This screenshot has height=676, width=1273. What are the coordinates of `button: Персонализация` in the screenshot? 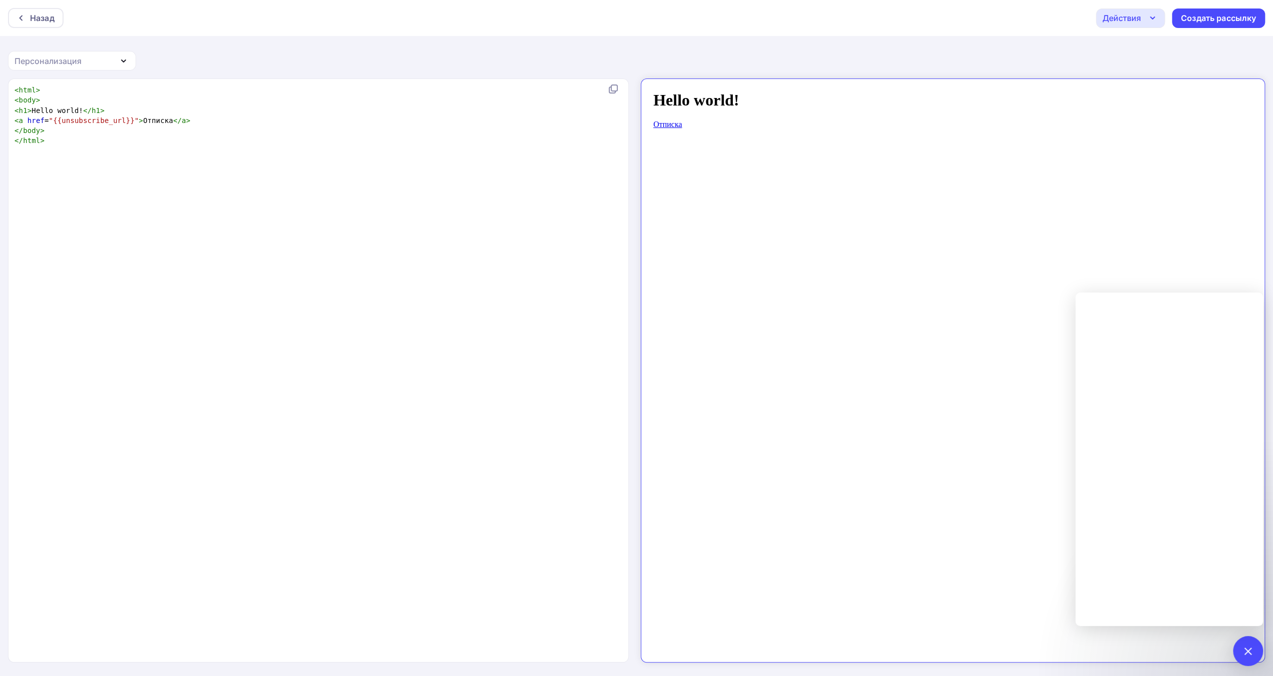 It's located at (72, 61).